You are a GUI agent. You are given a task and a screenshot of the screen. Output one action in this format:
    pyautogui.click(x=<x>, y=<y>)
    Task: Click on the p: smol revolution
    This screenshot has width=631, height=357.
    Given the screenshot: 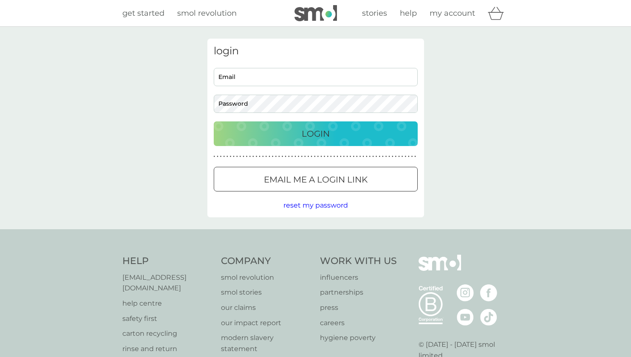 What is the action you would take?
    pyautogui.click(x=266, y=278)
    